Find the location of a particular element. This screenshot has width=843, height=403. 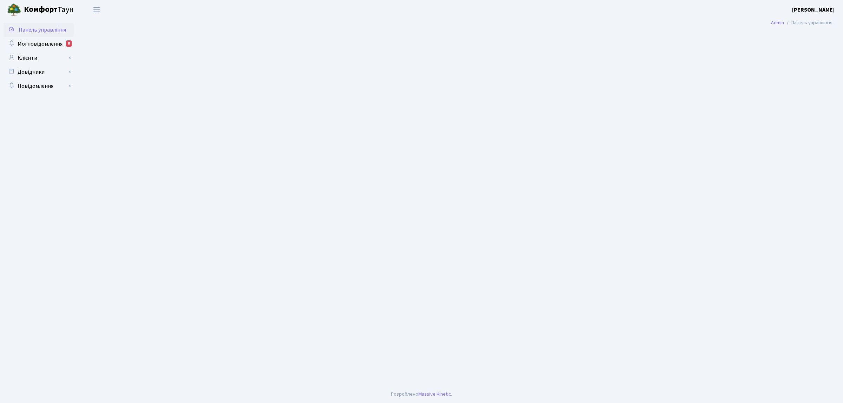

a: Довідники is located at coordinates (39, 72).